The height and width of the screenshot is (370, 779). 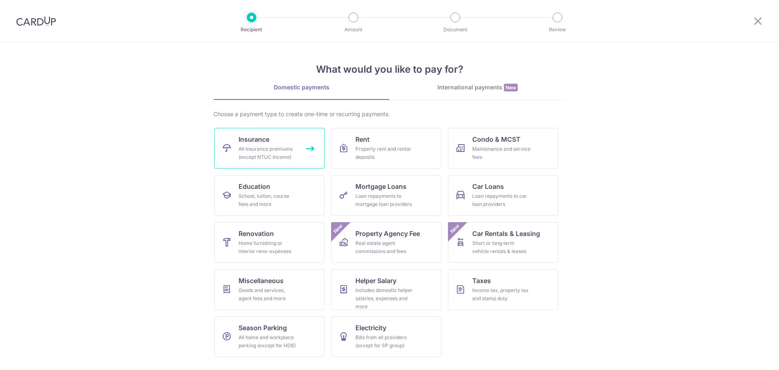 I want to click on div: Choose a payment type to create one-time or recurring payments., so click(x=390, y=114).